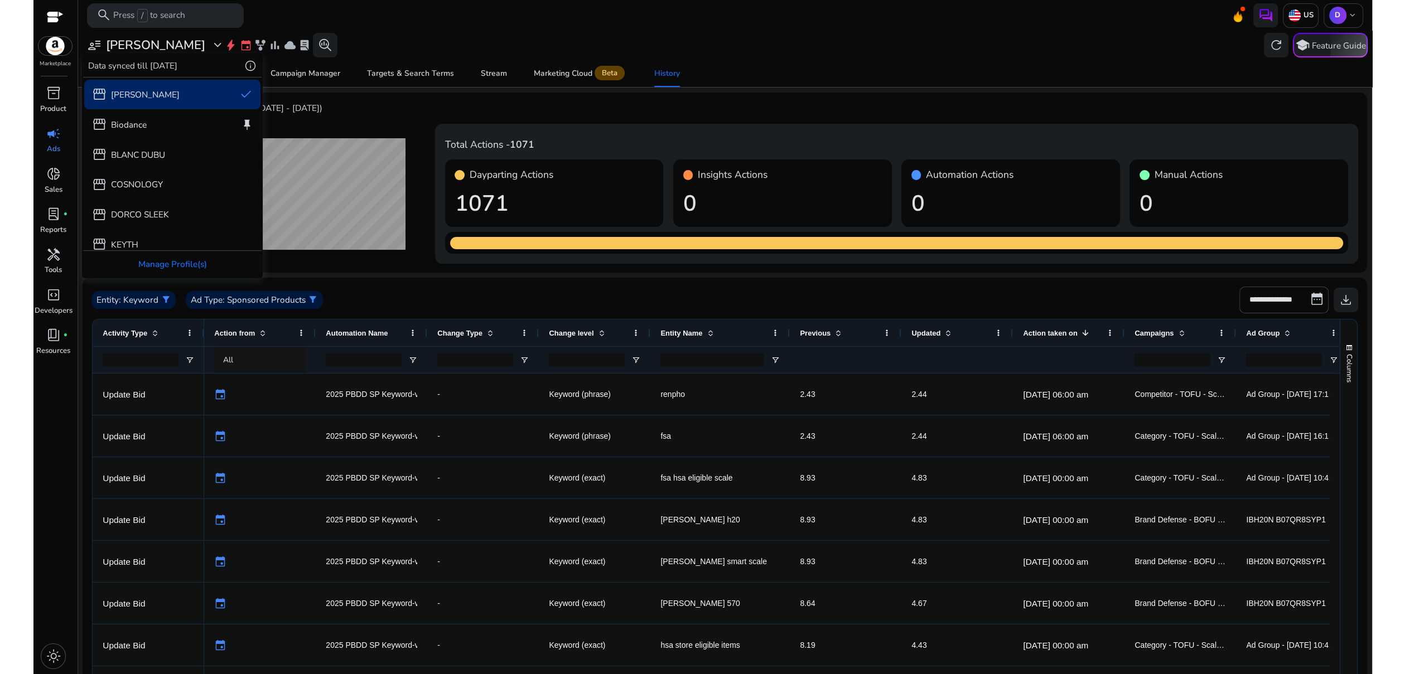  Describe the element at coordinates (245, 94) in the screenshot. I see `span: done` at that location.